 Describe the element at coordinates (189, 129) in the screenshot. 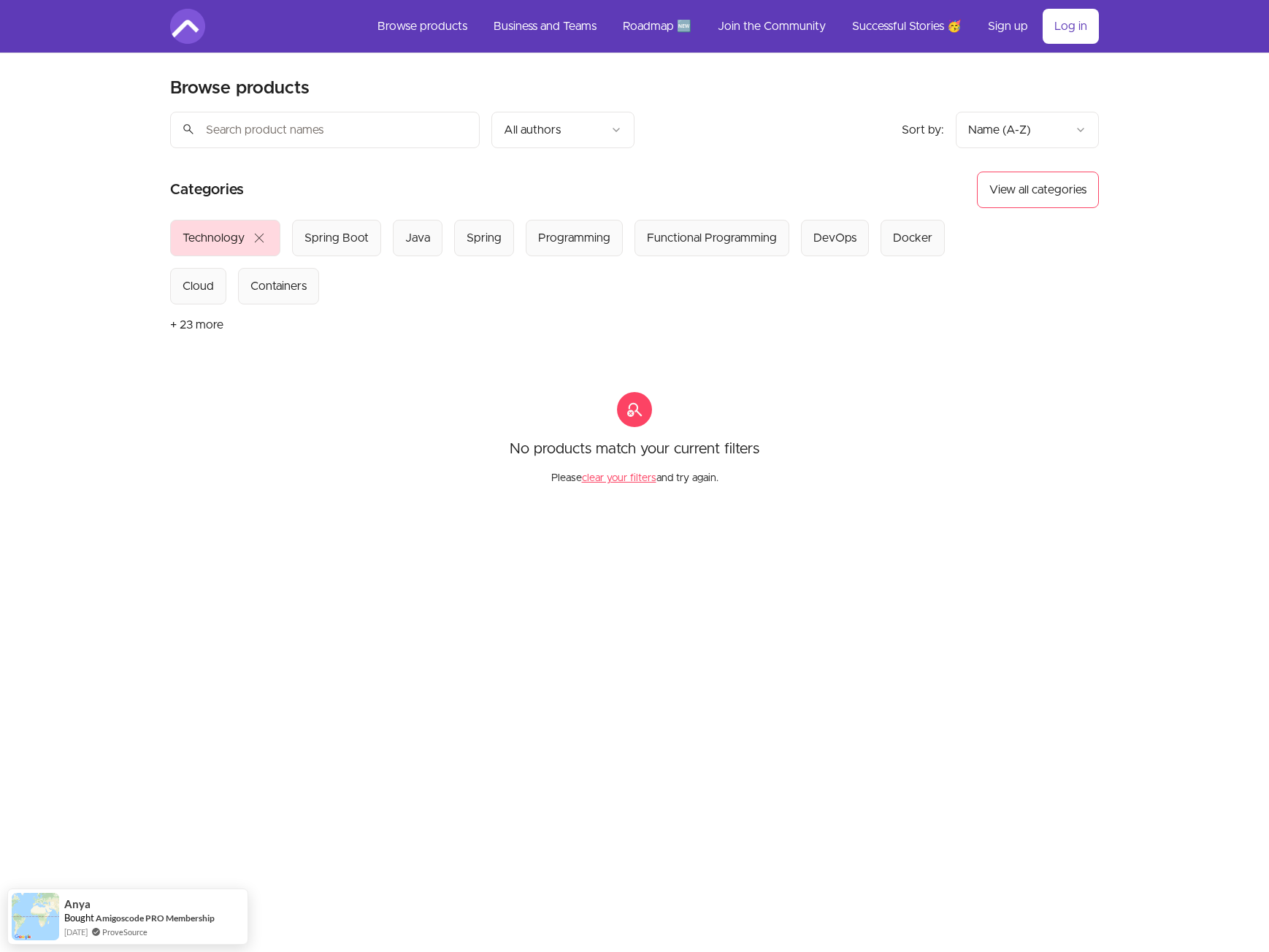

I see `span: search` at that location.